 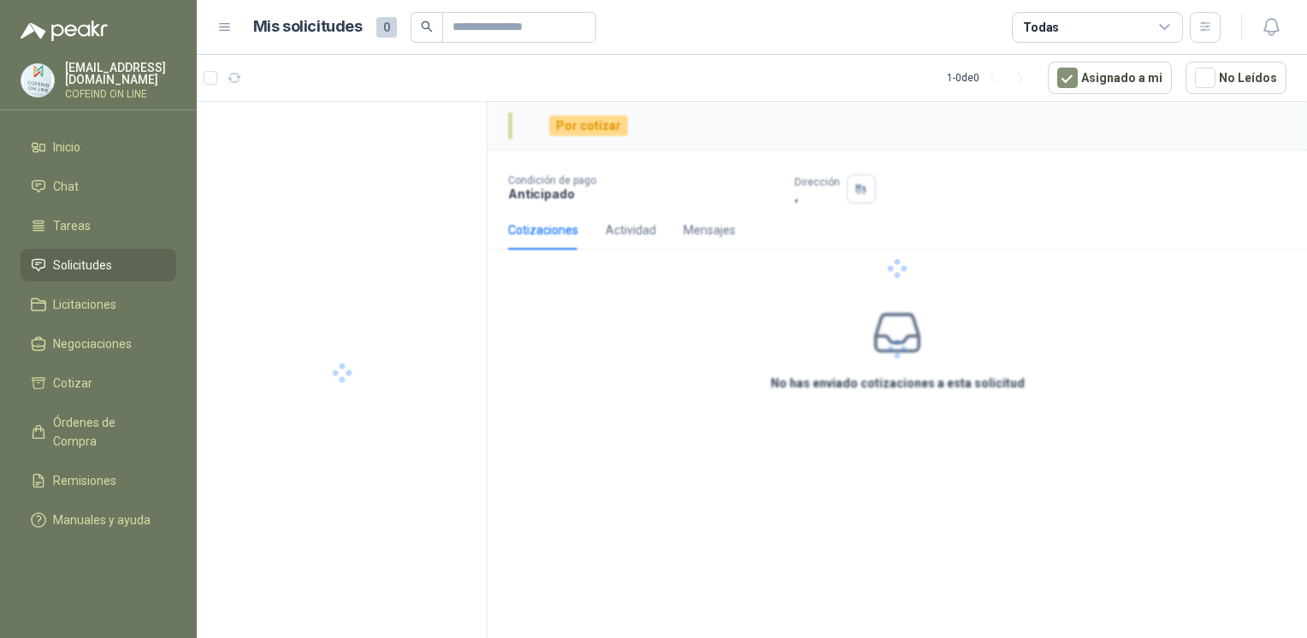 I want to click on button: Asignado a mi, so click(x=1109, y=78).